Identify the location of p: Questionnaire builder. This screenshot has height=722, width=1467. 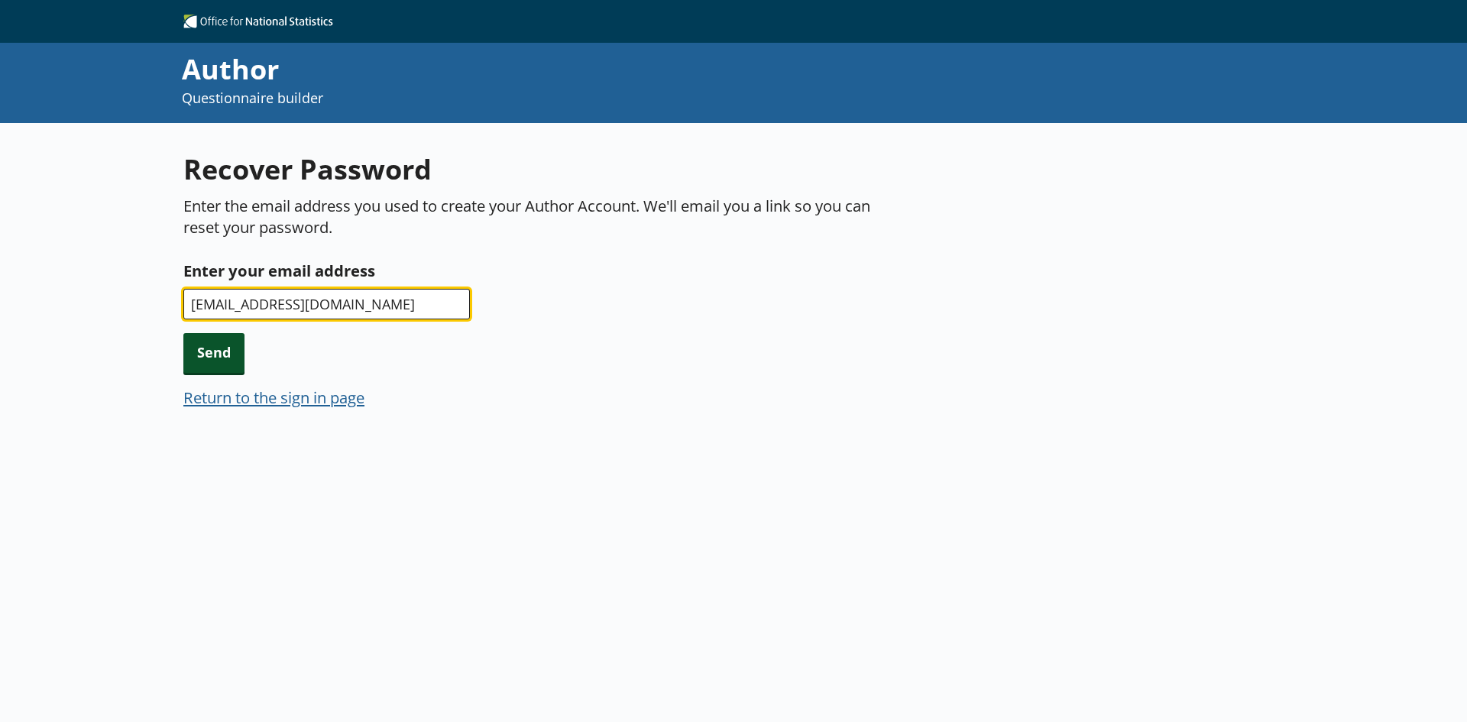
(585, 98).